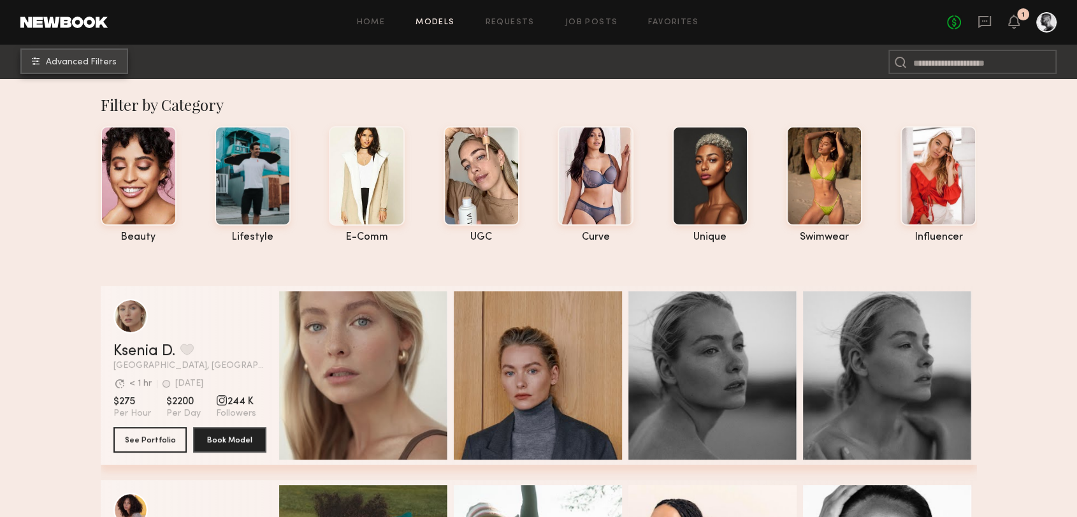 The height and width of the screenshot is (517, 1077). I want to click on button: Advanced Filters, so click(74, 61).